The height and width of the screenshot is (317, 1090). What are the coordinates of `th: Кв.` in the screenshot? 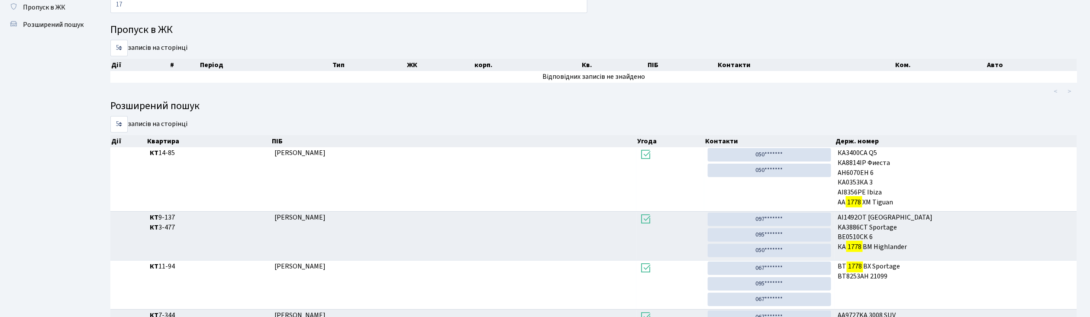 It's located at (614, 65).